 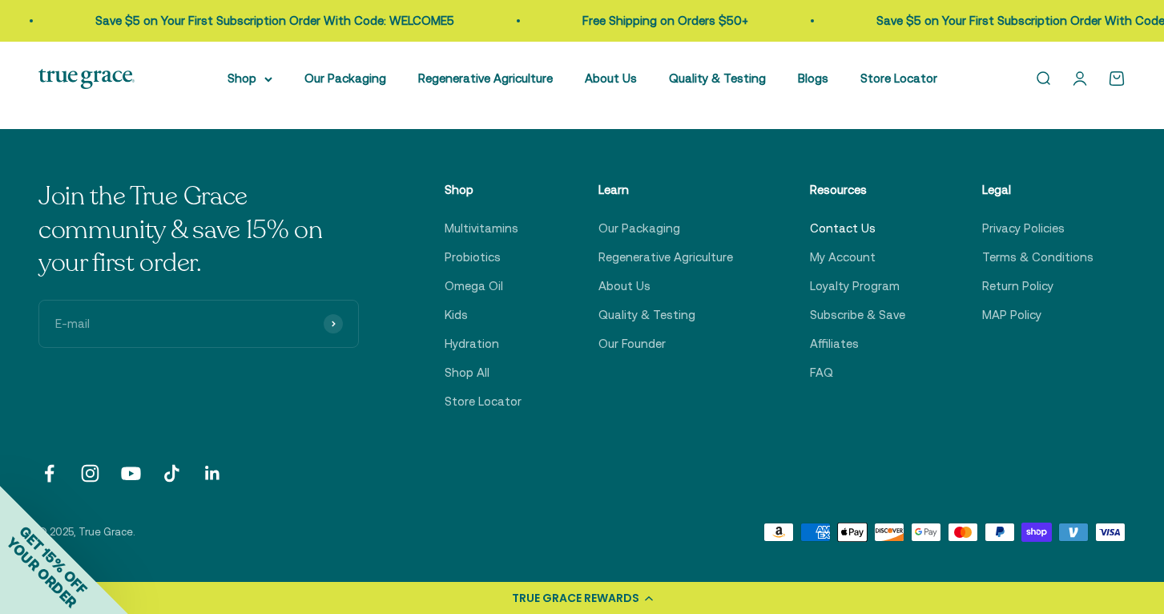 What do you see at coordinates (473, 257) in the screenshot?
I see `a: Probiotics` at bounding box center [473, 257].